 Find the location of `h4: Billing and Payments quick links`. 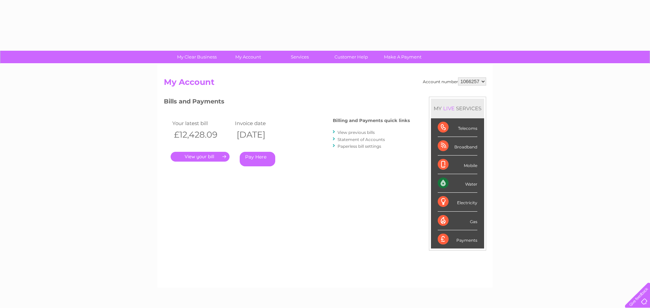

h4: Billing and Payments quick links is located at coordinates (371, 121).